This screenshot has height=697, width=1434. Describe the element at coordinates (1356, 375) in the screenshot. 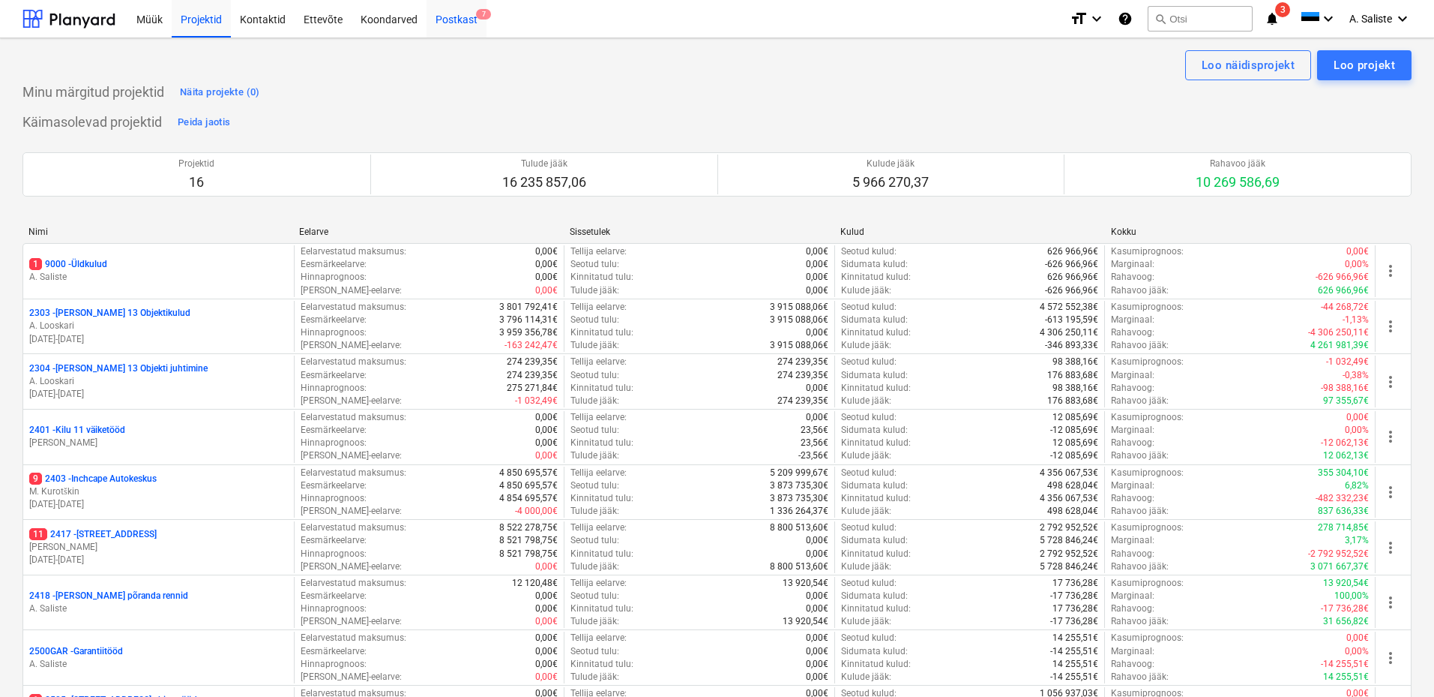

I see `p: -0,38%` at that location.